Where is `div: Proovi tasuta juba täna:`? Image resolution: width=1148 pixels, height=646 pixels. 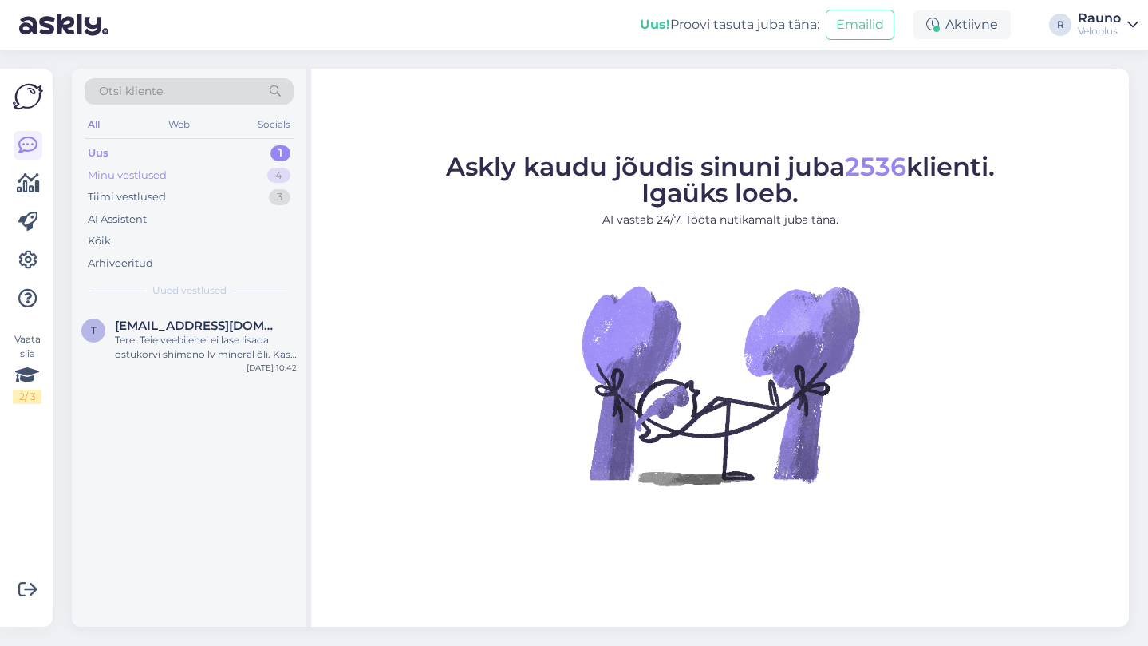
div: Proovi tasuta juba täna: is located at coordinates (729, 25).